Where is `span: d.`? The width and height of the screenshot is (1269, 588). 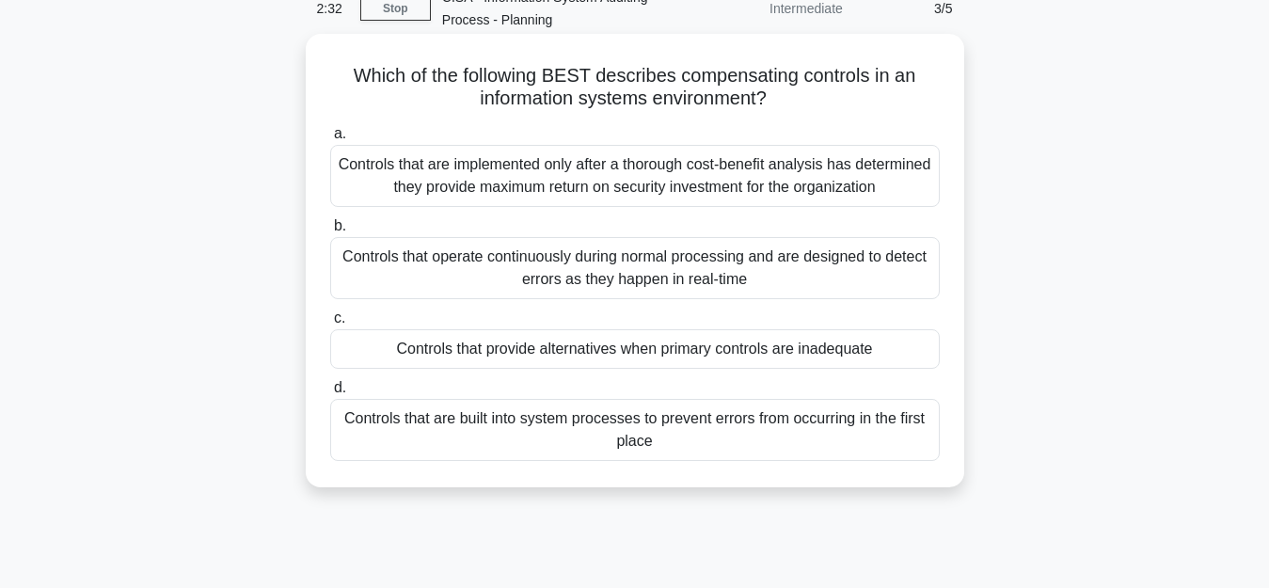
span: d. is located at coordinates (340, 387).